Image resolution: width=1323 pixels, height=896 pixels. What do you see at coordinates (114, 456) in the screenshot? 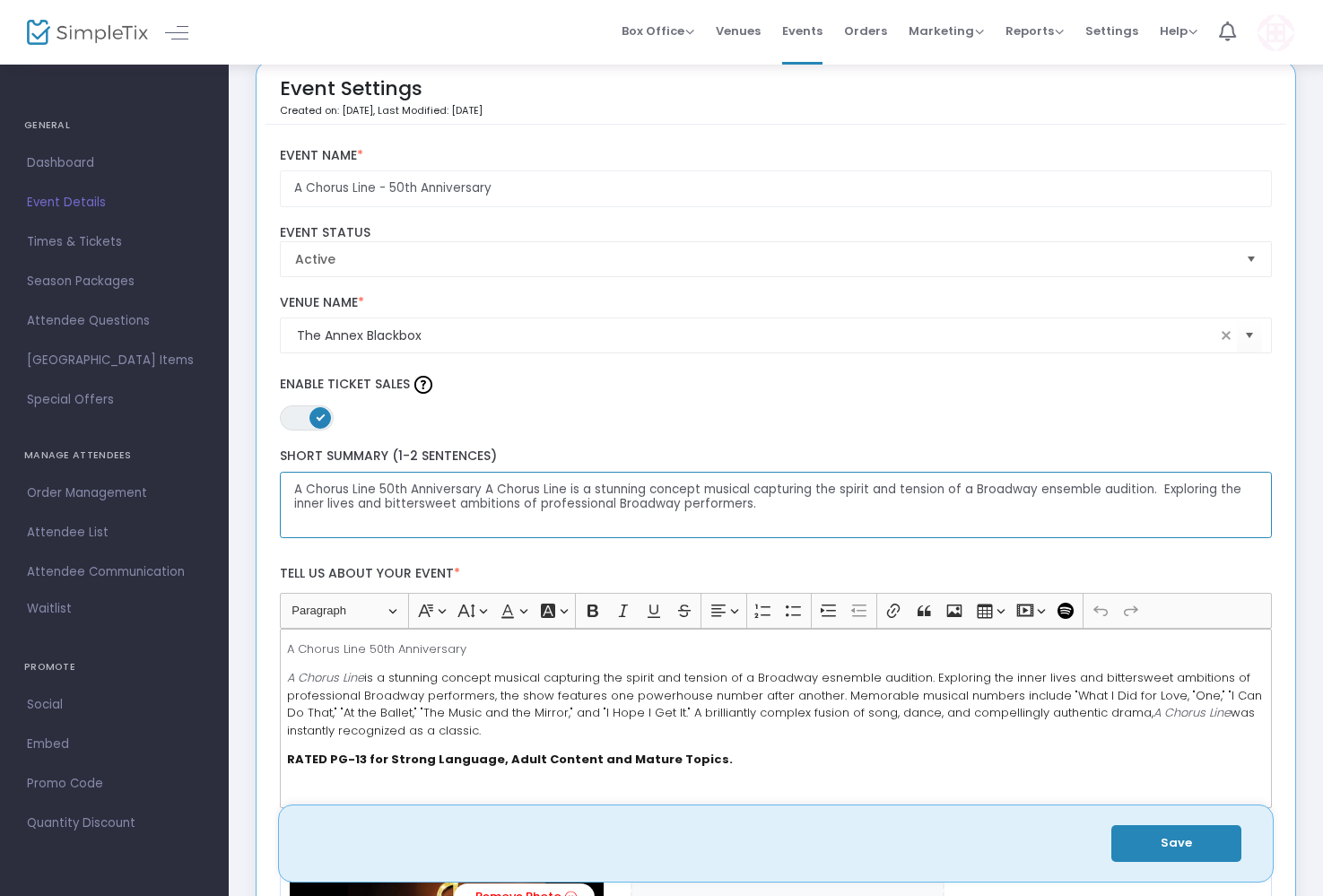
I see `h4: MANAGE ATTENDEES` at bounding box center [114, 456].